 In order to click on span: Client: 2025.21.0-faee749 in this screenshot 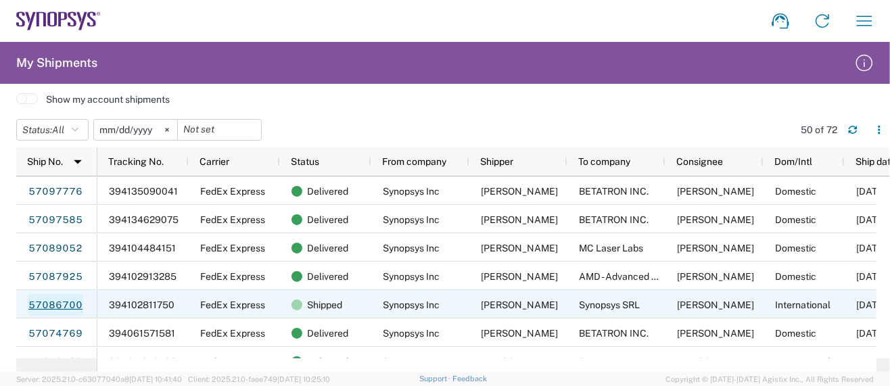, I will do `click(259, 379)`.